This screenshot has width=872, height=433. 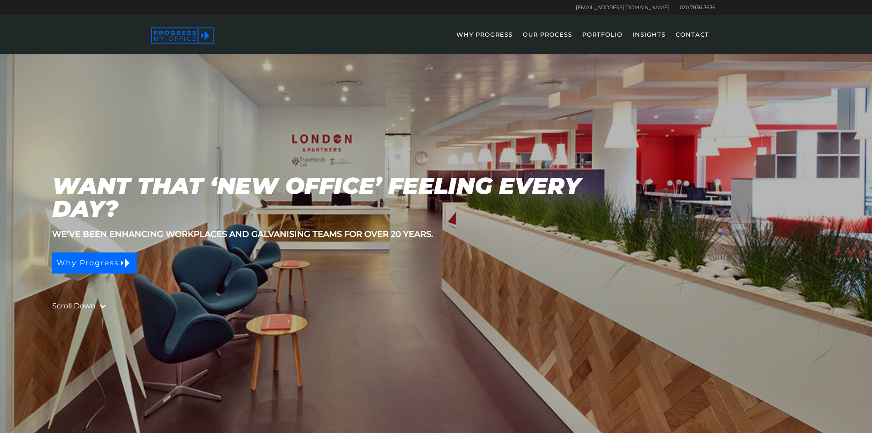 I want to click on h3: We’ve been enhancing workplaces and galvanising teams for over 20 years., so click(x=436, y=234).